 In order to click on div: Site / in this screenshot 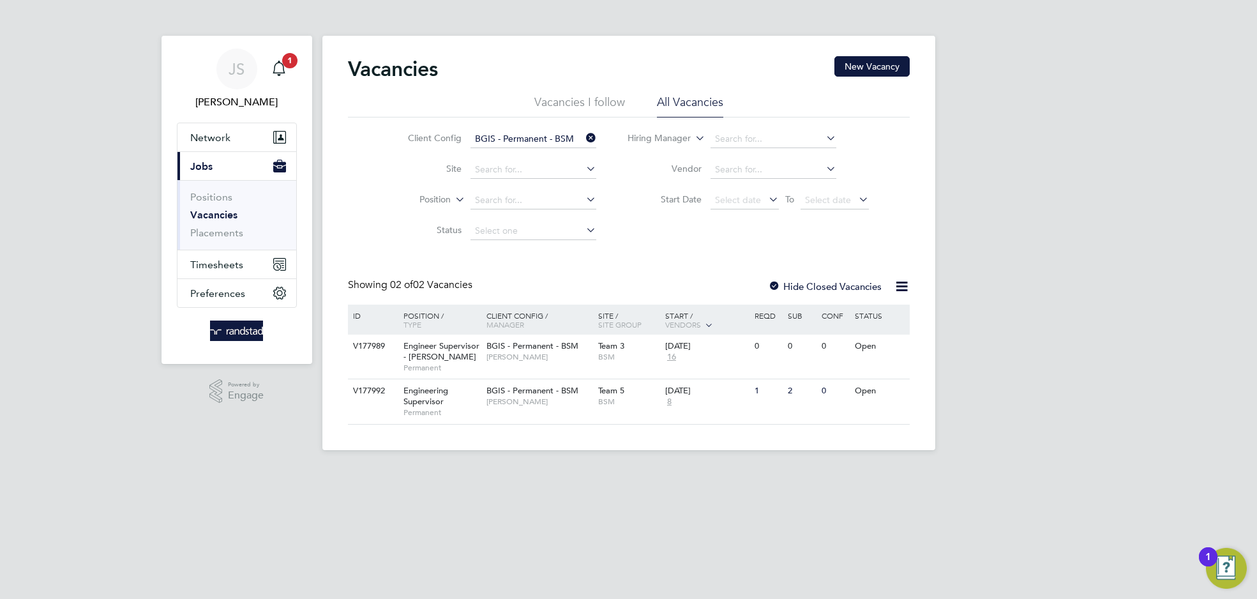, I will do `click(628, 320)`.